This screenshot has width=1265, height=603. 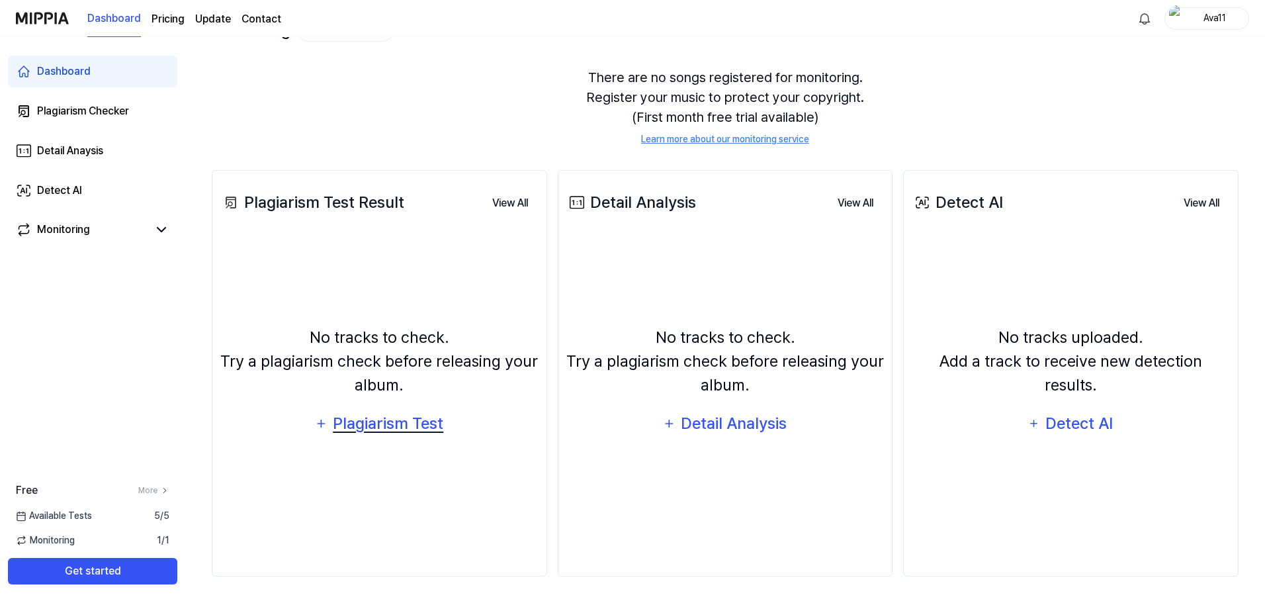 I want to click on button: Get started, so click(x=93, y=571).